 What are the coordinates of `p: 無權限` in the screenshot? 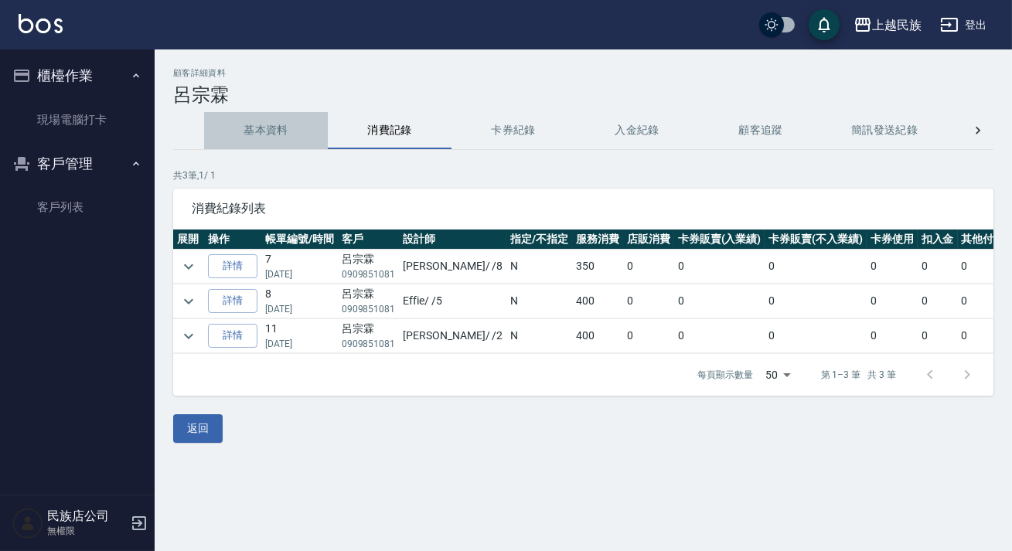 It's located at (87, 531).